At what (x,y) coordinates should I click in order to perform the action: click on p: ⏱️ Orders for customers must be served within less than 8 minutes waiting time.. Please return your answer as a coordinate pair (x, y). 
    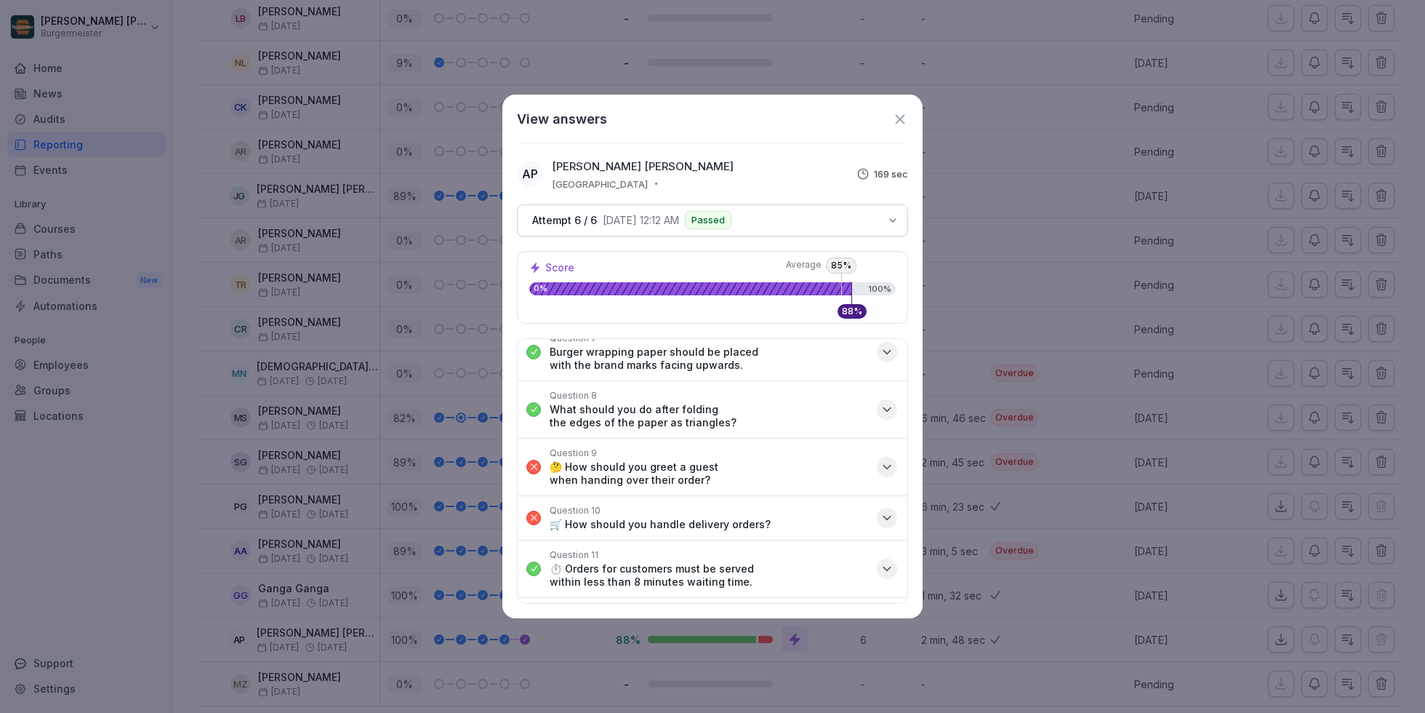
    Looking at the image, I should click on (709, 575).